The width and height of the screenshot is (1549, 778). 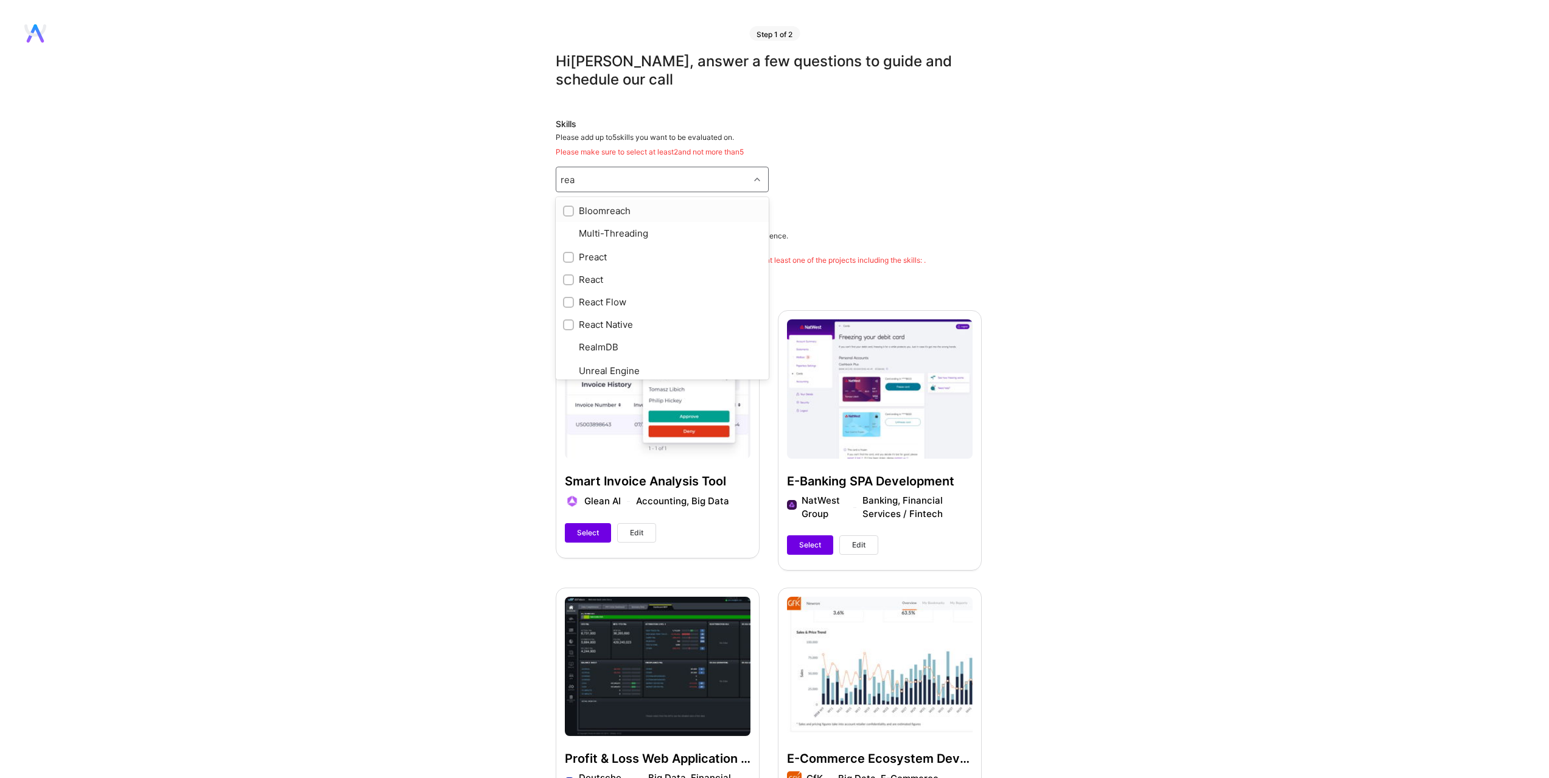 I want to click on div: RealmDB, so click(x=662, y=347).